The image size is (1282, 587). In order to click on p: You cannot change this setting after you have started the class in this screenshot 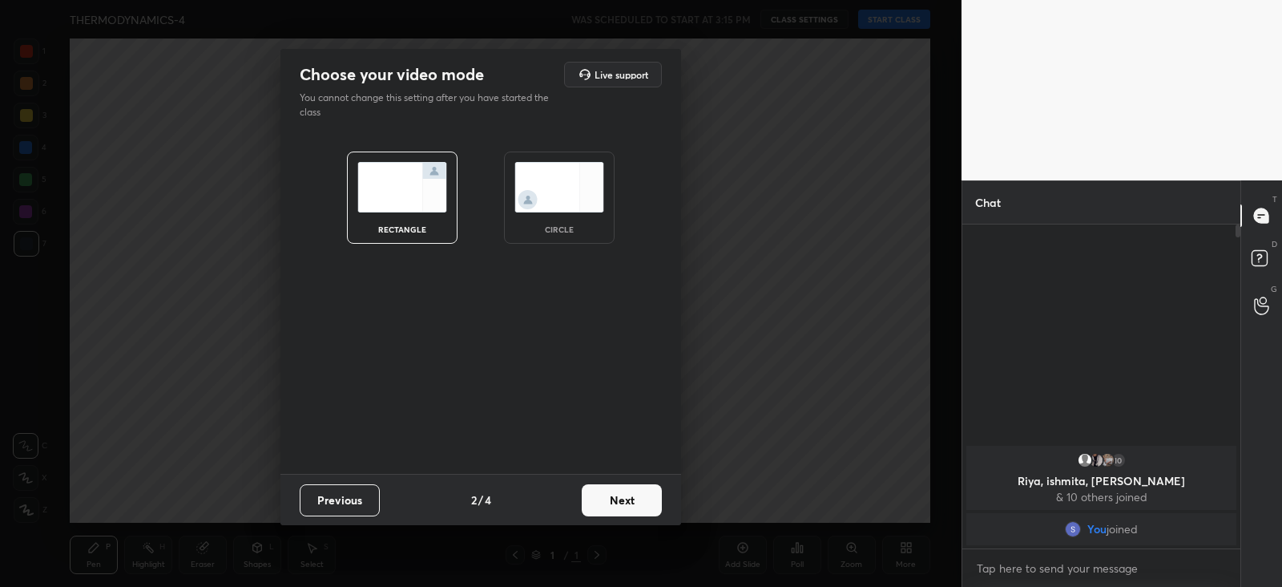, I will do `click(430, 105)`.